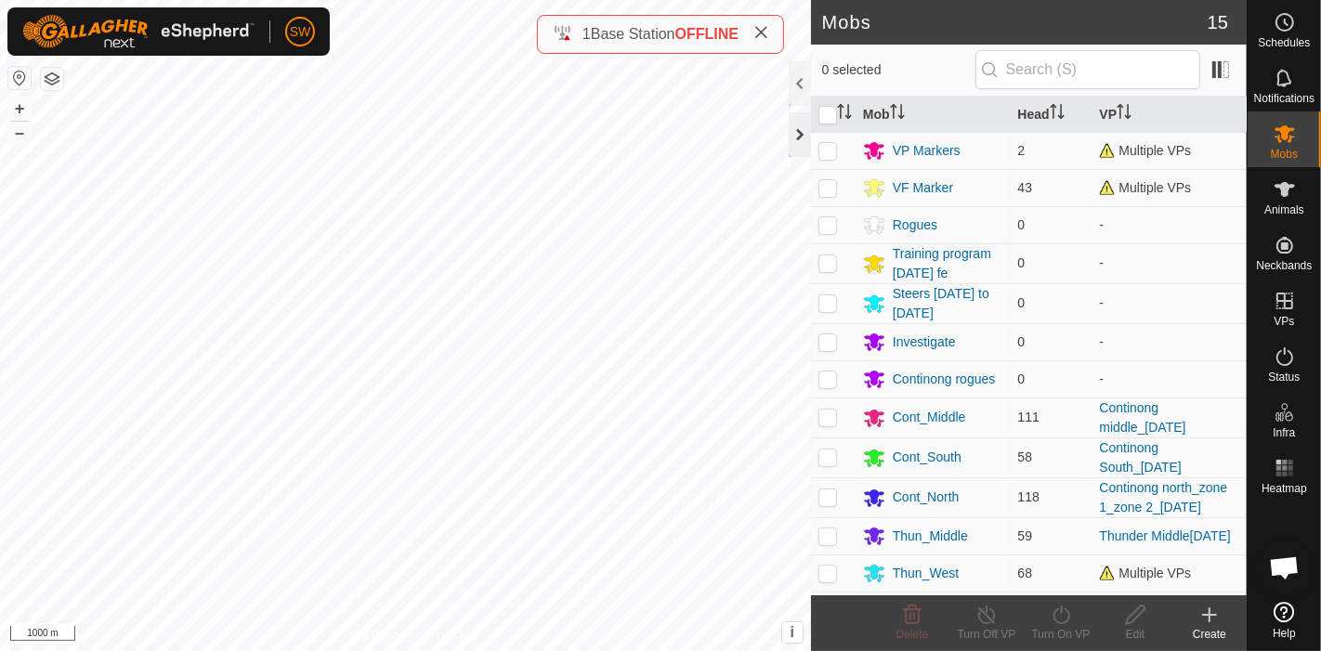 This screenshot has height=651, width=1321. I want to click on div: Create, so click(1210, 635).